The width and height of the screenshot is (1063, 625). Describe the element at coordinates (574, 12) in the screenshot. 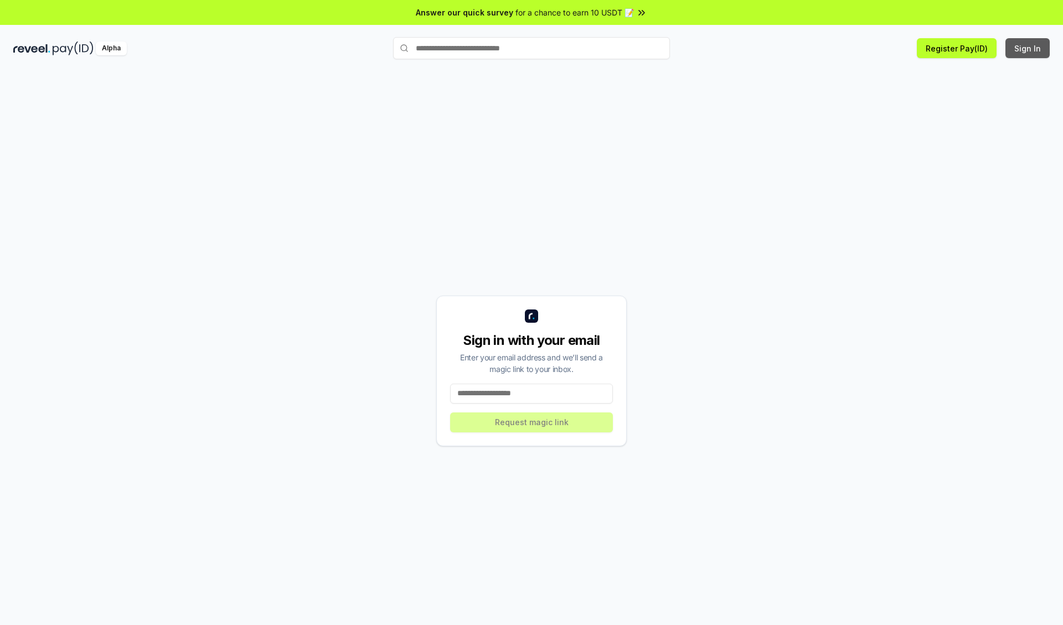

I see `span: for a chance to earn 10 USDT 📝` at that location.